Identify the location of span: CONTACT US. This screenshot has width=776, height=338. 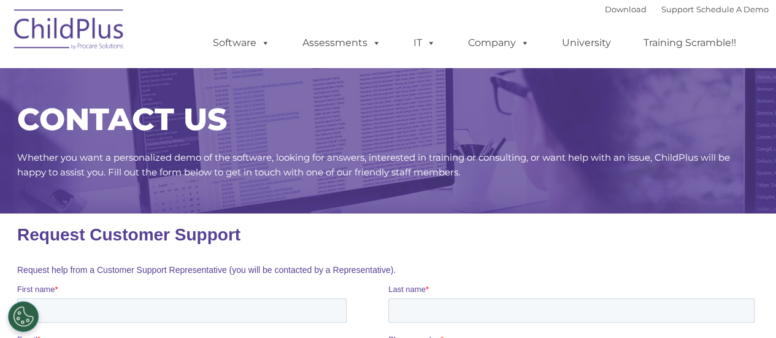
(122, 119).